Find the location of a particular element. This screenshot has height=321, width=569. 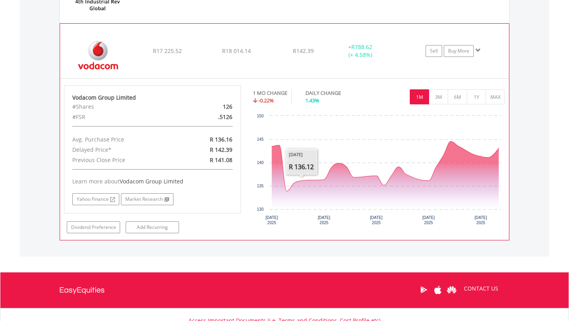

button: 3M is located at coordinates (439, 97).